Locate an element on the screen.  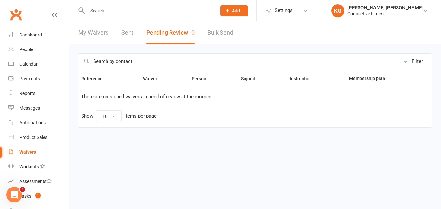
a: Messages is located at coordinates (38, 108).